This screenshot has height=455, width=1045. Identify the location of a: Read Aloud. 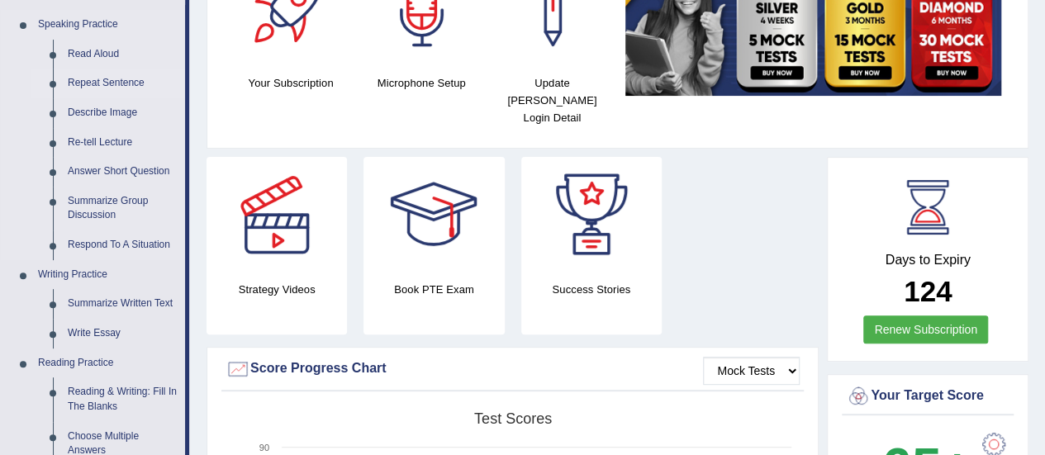
(122, 55).